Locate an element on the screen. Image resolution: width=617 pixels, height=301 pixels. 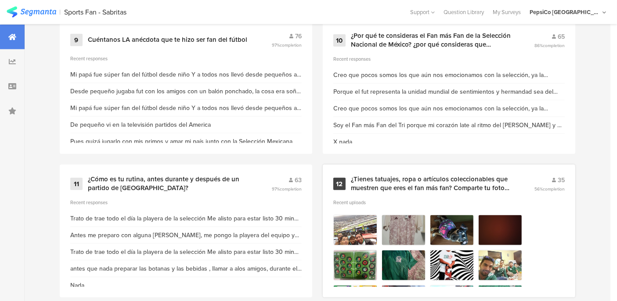
div: My Surveys is located at coordinates (507, 12).